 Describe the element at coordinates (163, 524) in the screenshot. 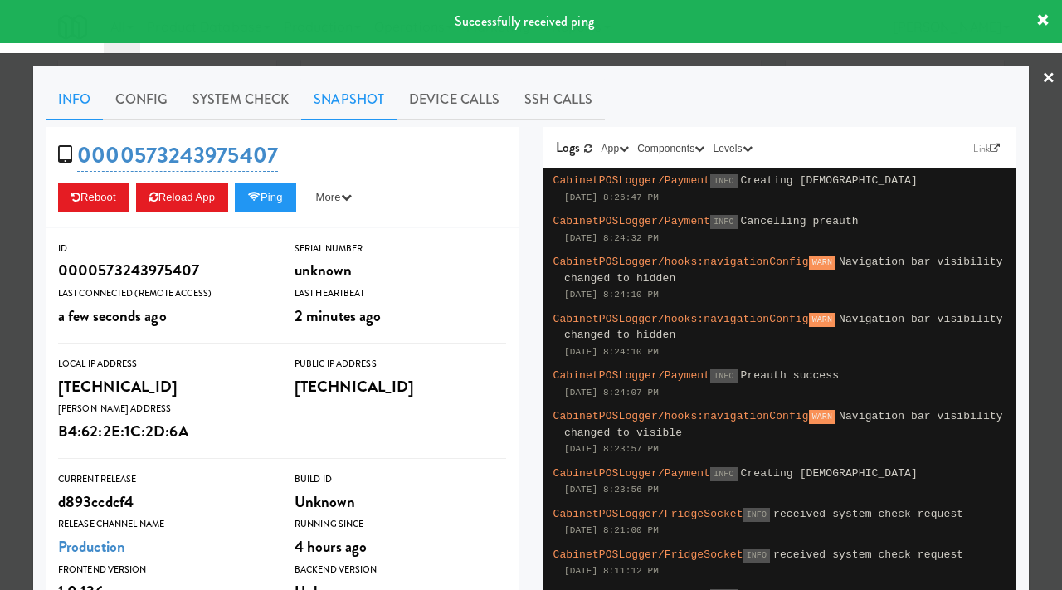

I see `div: Release Channel Name` at that location.